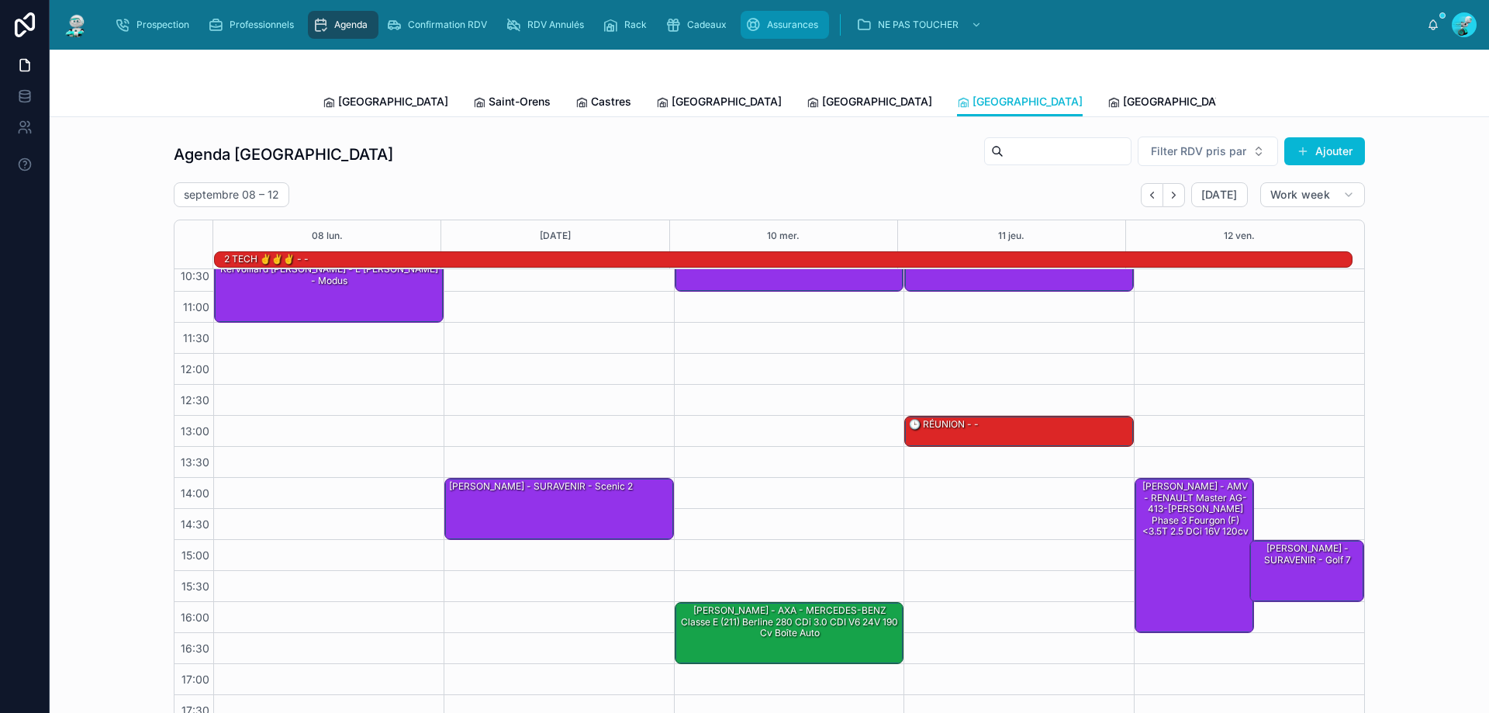 This screenshot has width=1489, height=713. I want to click on span: 13:00, so click(195, 430).